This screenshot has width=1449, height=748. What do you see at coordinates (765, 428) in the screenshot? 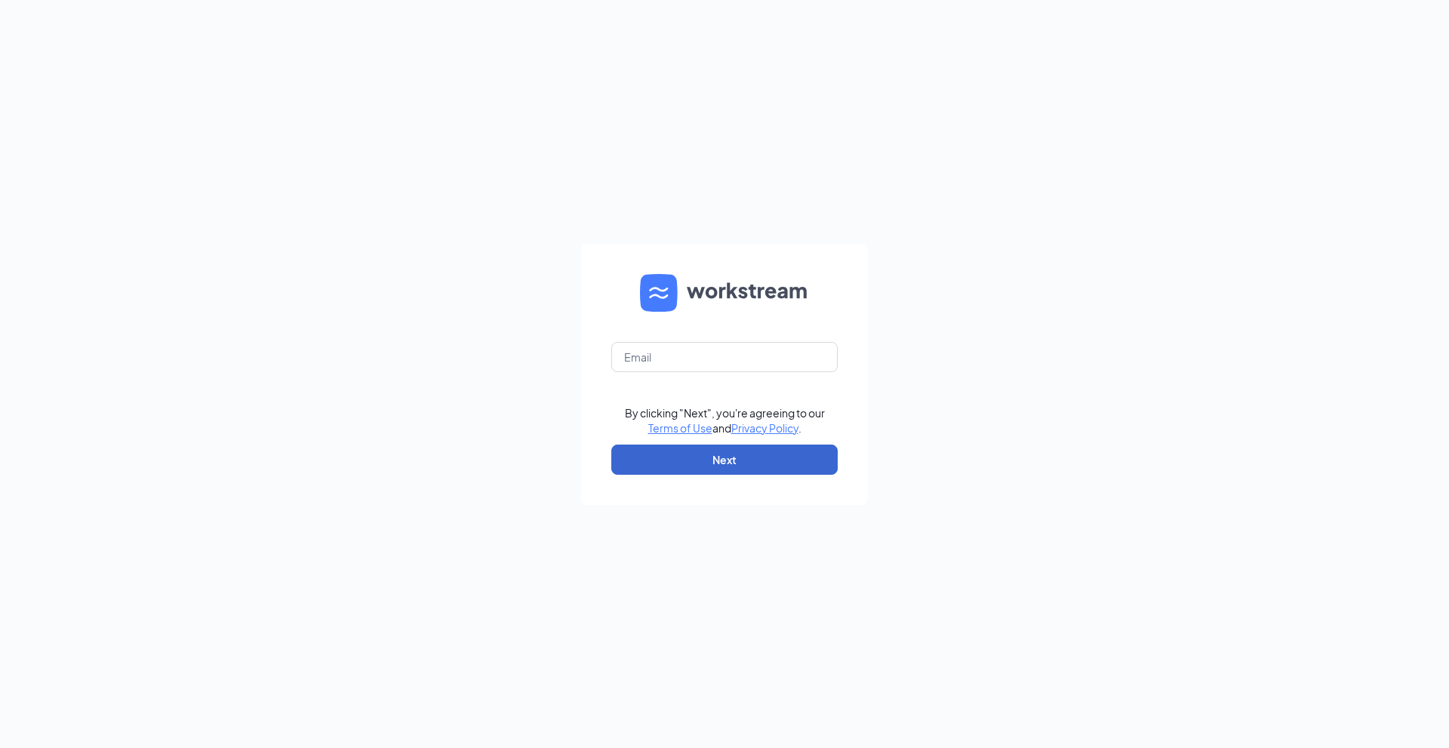
I see `a: Privacy Policy` at bounding box center [765, 428].